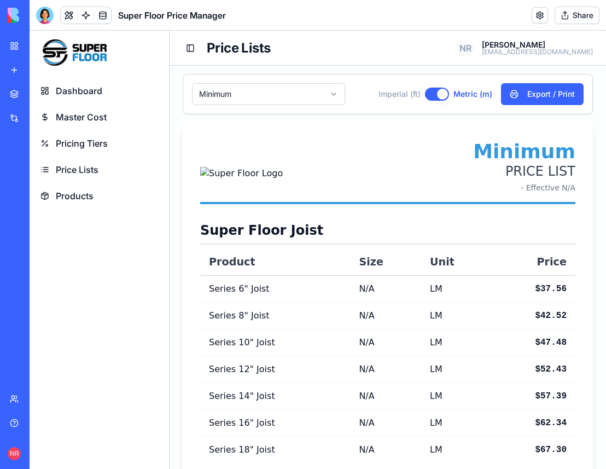 The width and height of the screenshot is (606, 469). What do you see at coordinates (70, 60) in the screenshot?
I see `a: Dashboard` at bounding box center [70, 60].